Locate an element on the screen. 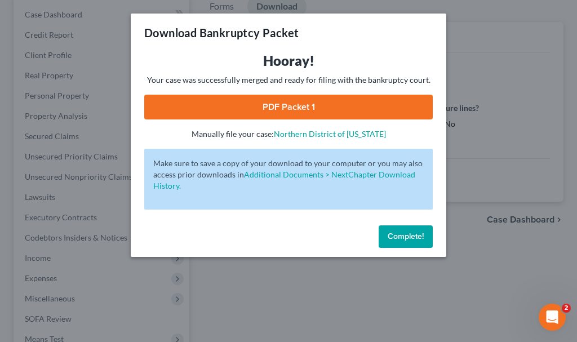  h3: Download Bankruptcy Packet is located at coordinates (221, 33).